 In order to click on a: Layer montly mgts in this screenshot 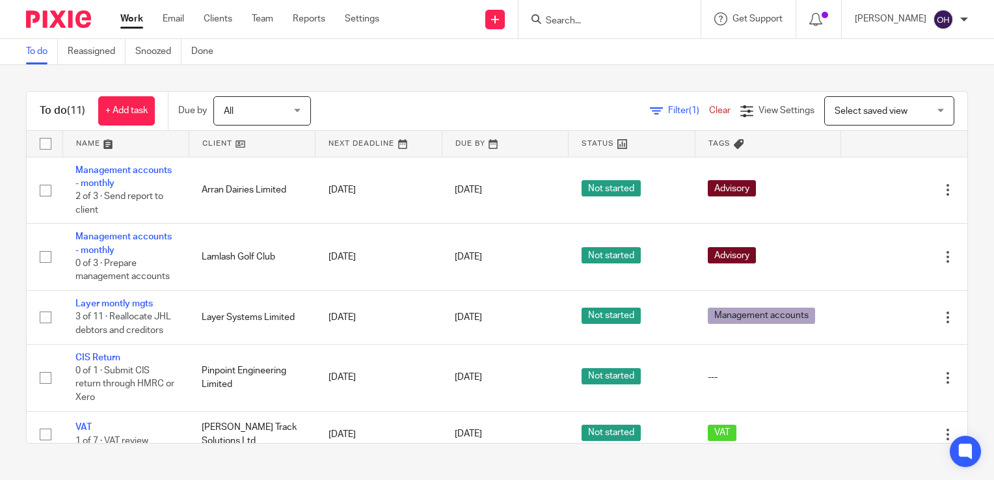, I will do `click(114, 304)`.